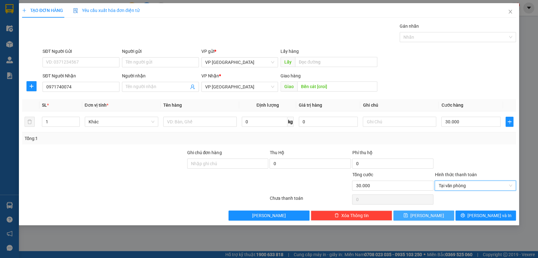  Describe the element at coordinates (106, 10) in the screenshot. I see `span: Yêu cầu xuất hóa đơn điện tử` at that location.